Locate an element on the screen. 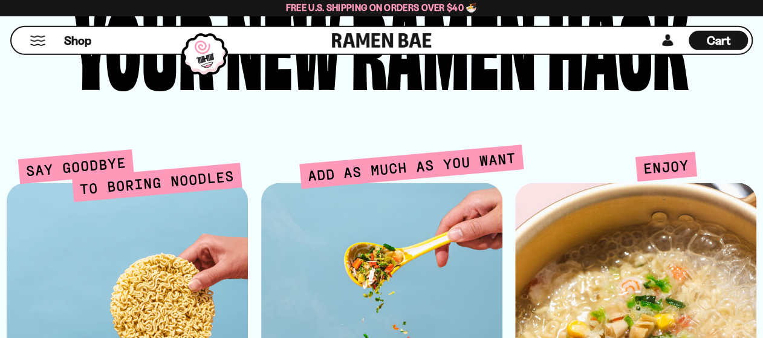  div: Cart is located at coordinates (718, 40).